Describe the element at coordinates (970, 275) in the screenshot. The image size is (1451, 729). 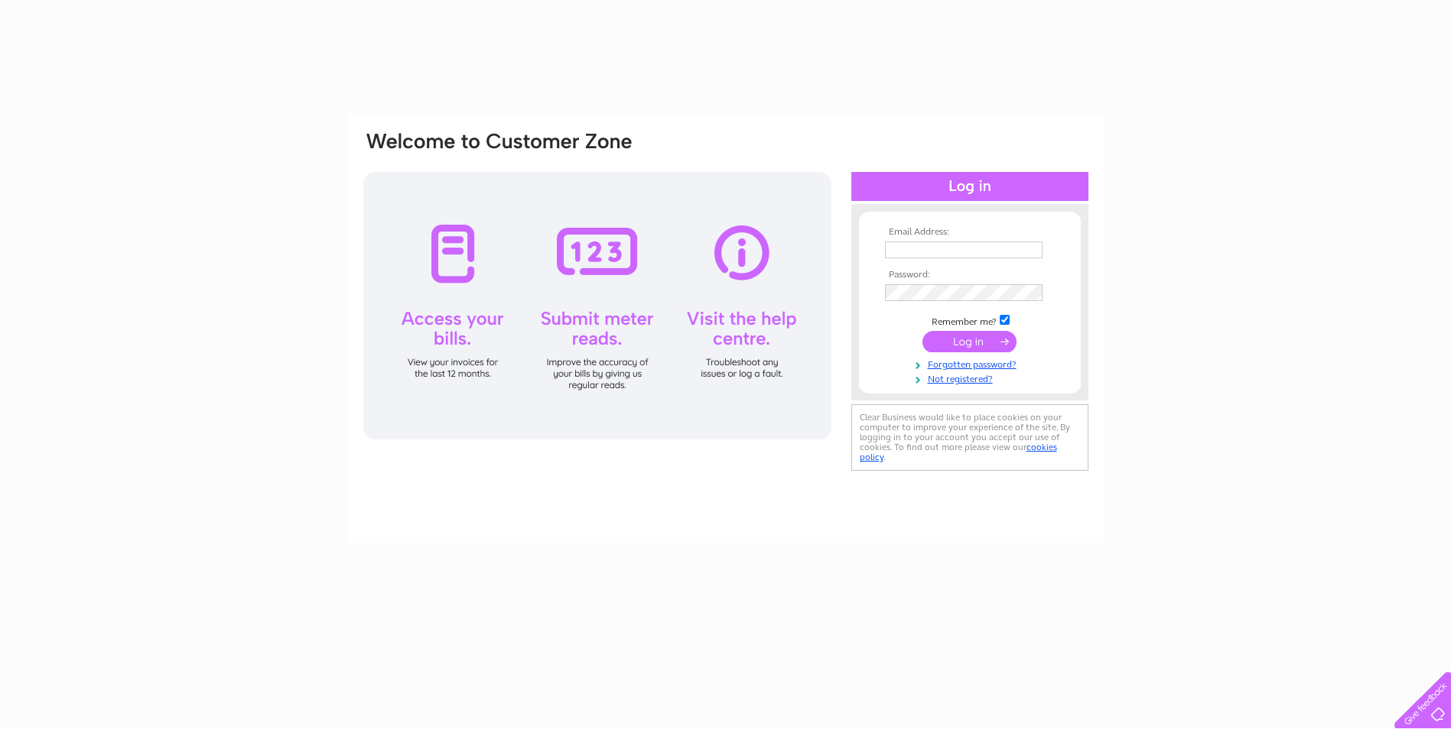
I see `th: Password:` at that location.